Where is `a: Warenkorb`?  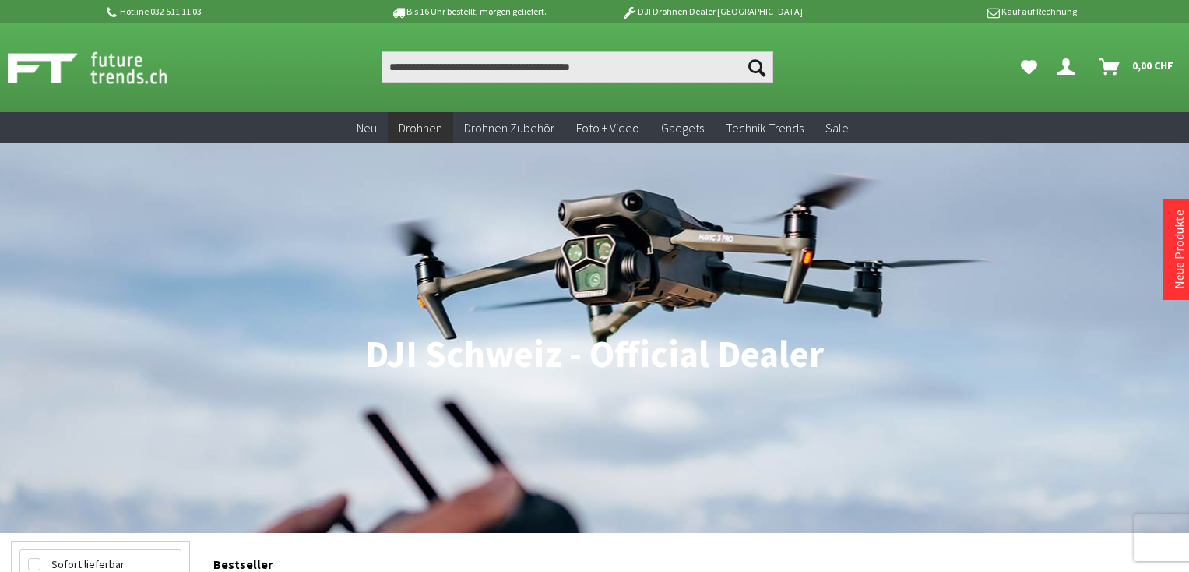
a: Warenkorb is located at coordinates (1137, 67).